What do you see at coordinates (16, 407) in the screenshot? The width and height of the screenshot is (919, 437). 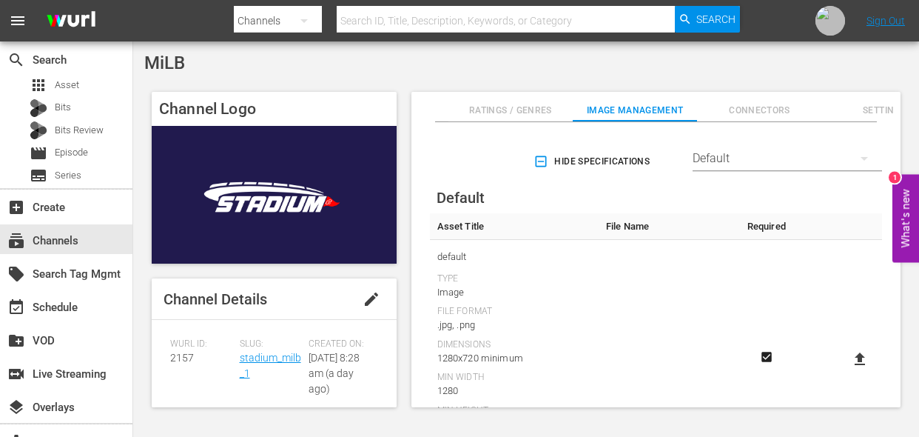 I see `span: Overlays` at bounding box center [16, 407].